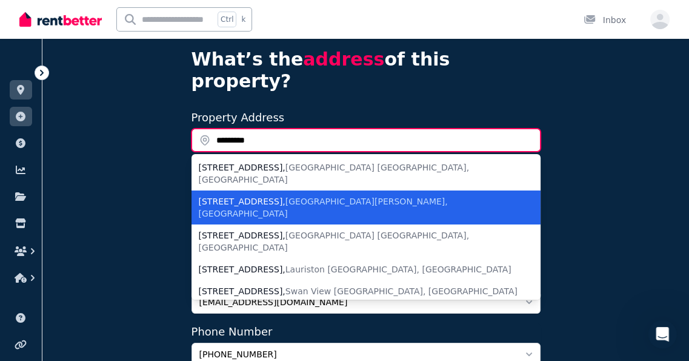  What do you see at coordinates (201, 16) in the screenshot?
I see `button: Home` at bounding box center [201, 16].